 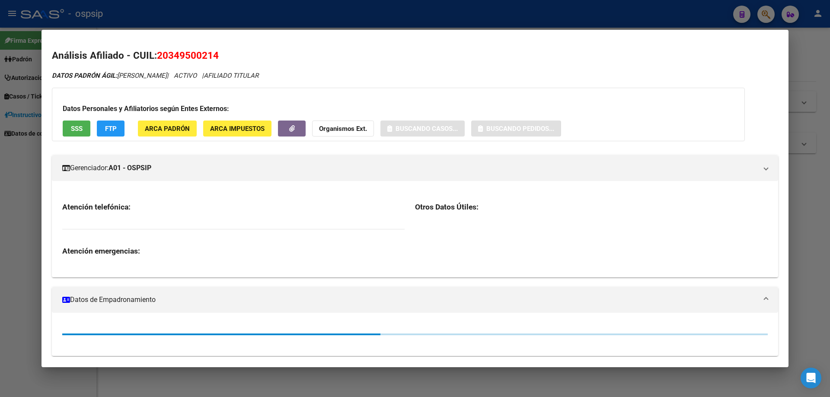 What do you see at coordinates (233, 207) in the screenshot?
I see `h3: Atención telefónica:` at bounding box center [233, 207].